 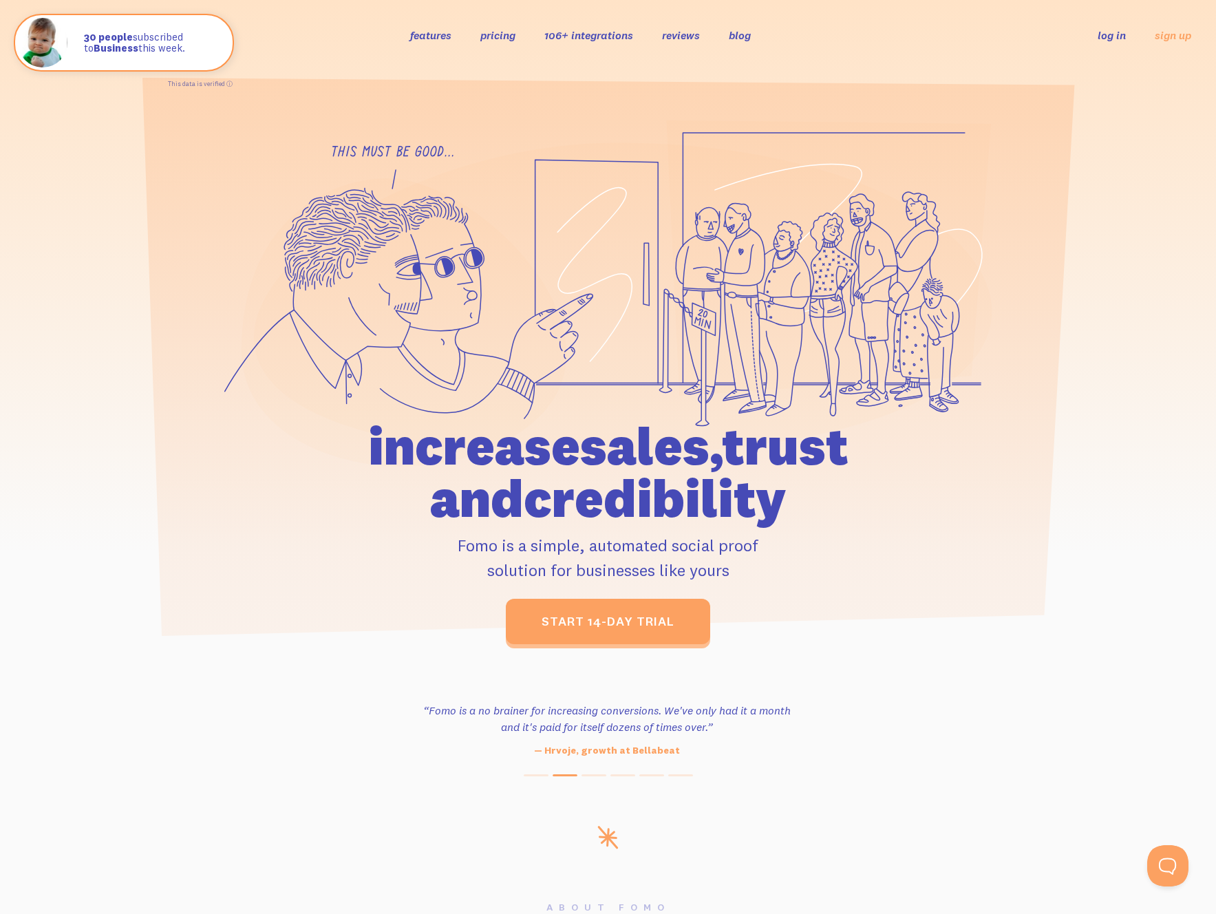 What do you see at coordinates (151, 43) in the screenshot?
I see `p: subscribed to this week.` at bounding box center [151, 43].